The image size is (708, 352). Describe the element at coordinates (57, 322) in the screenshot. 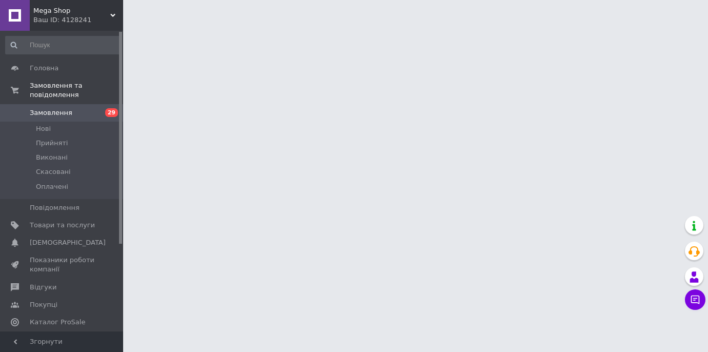

I see `span: Каталог ProSale` at that location.